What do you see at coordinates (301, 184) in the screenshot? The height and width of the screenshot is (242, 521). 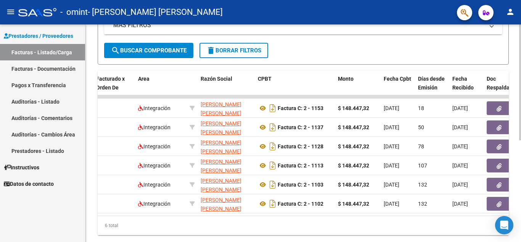 I see `strong: Factura C: 2 - 1103` at bounding box center [301, 184].